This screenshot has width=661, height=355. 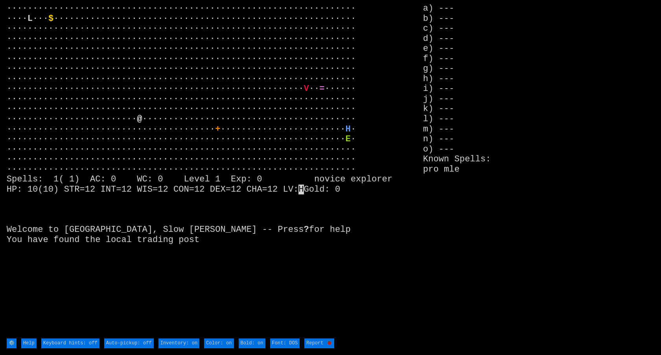 What do you see at coordinates (70, 343) in the screenshot?
I see `input: Keyboard hints: off` at bounding box center [70, 343].